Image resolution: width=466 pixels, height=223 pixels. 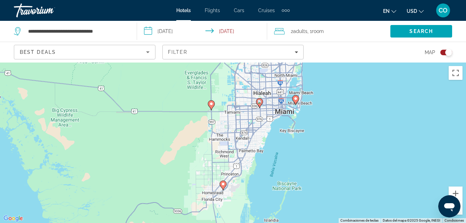 I want to click on button: Acercar, so click(x=456, y=193).